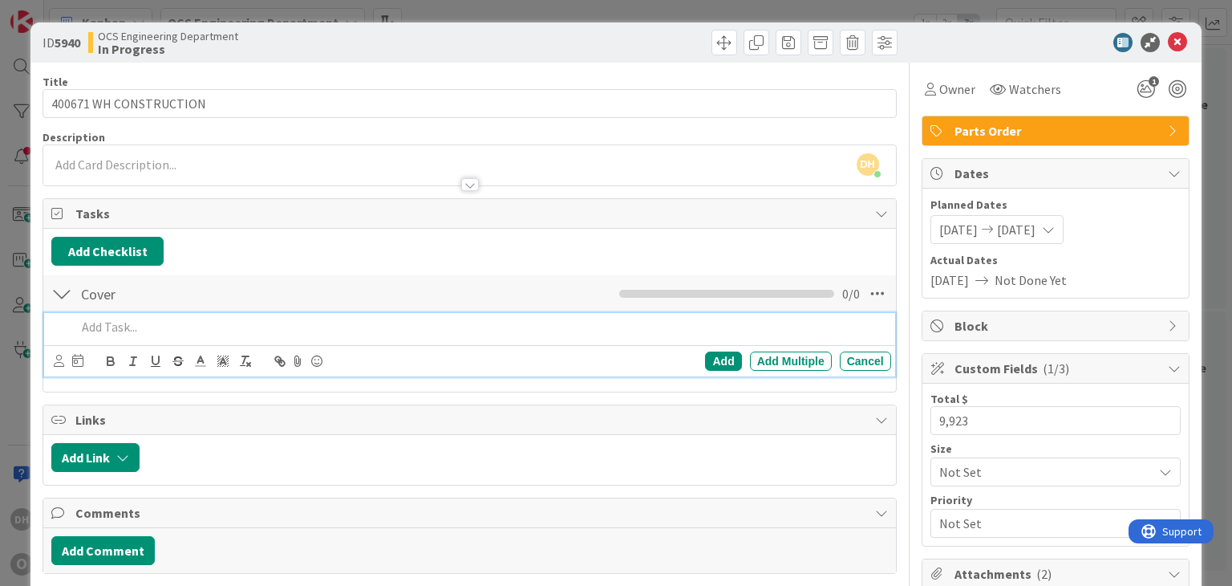 This screenshot has height=586, width=1232. What do you see at coordinates (471, 213) in the screenshot?
I see `span: Tasks` at bounding box center [471, 213].